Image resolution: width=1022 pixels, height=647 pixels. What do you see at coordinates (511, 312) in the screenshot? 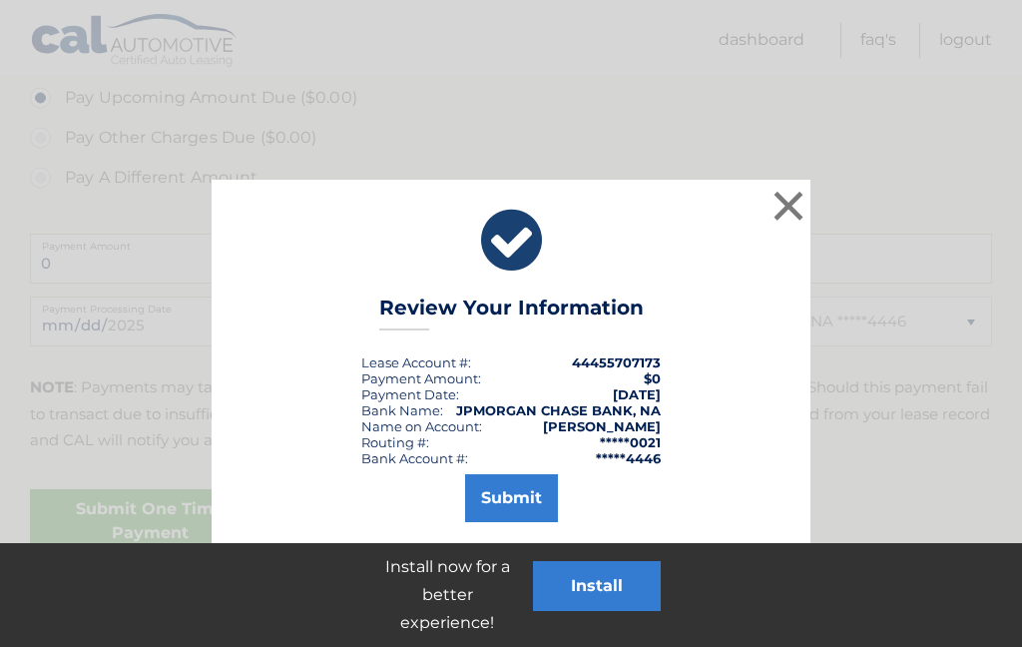
I see `h3: Review Your Information` at bounding box center [511, 312].